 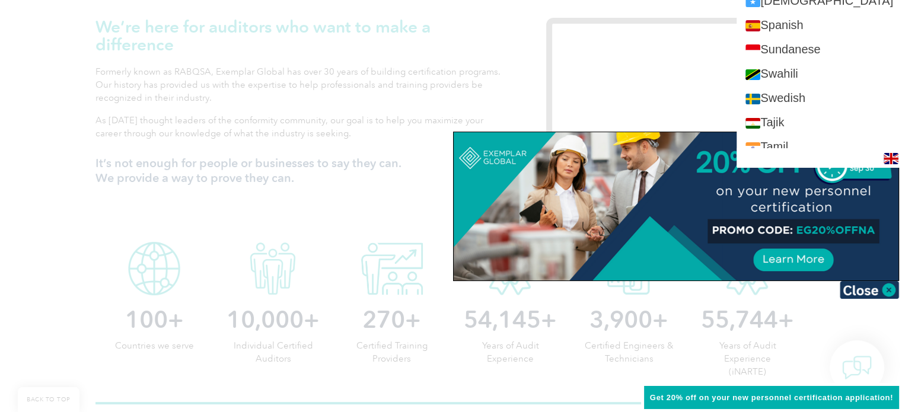 I want to click on img: tg, so click(x=753, y=123).